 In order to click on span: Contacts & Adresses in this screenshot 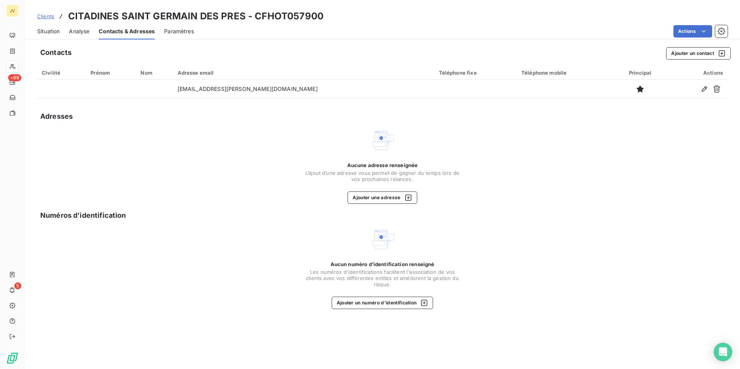, I will do `click(126, 31)`.